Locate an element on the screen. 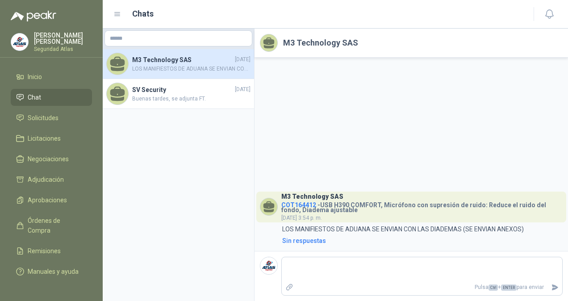  a: Aprobaciones is located at coordinates (51, 200).